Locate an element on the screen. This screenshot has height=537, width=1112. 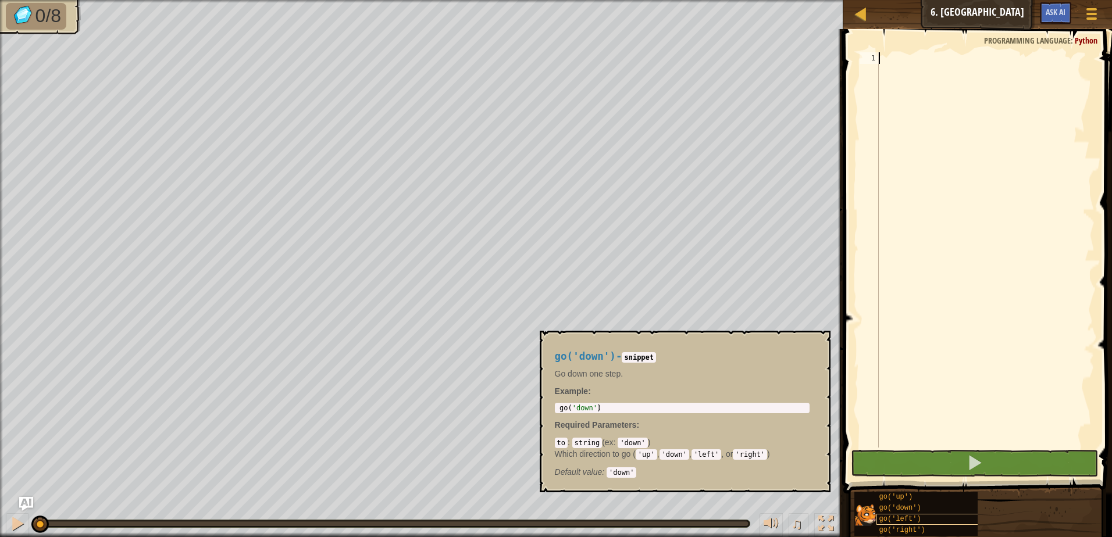
span: ex is located at coordinates (609, 443).